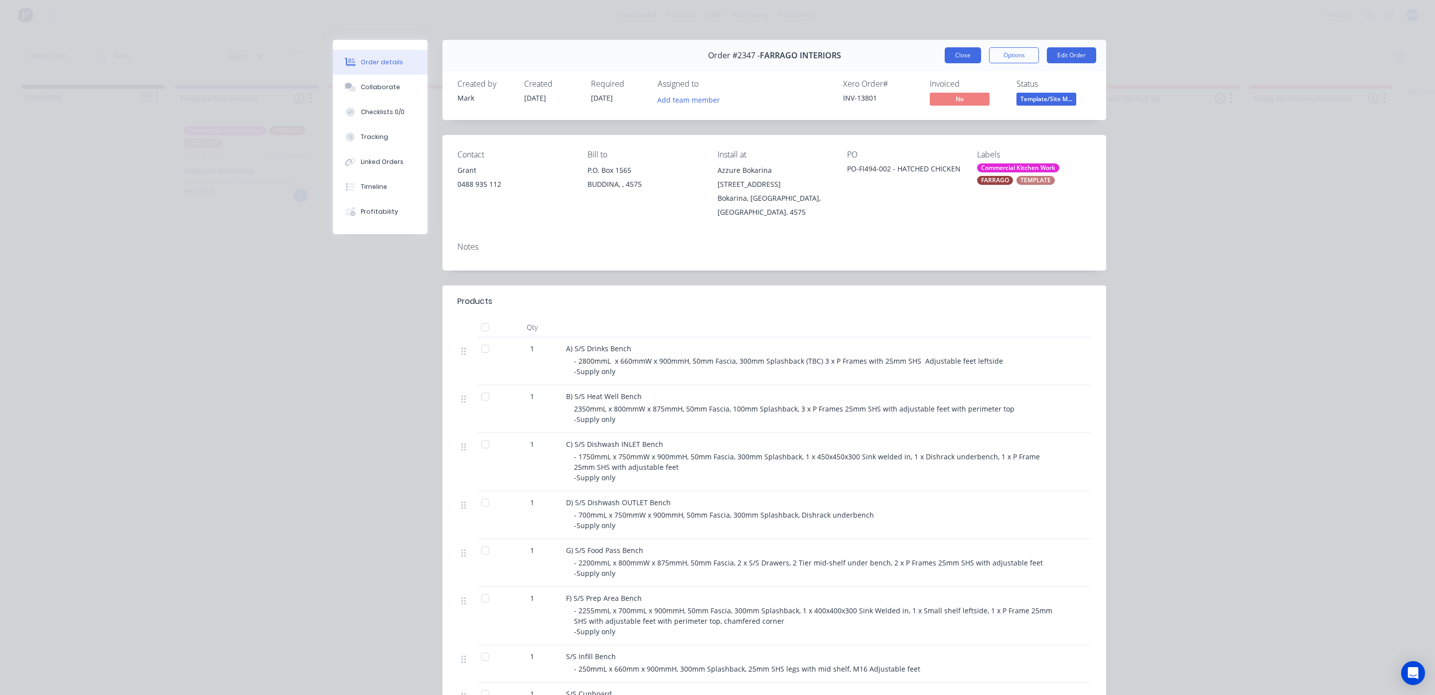  I want to click on div: FARRAGO, so click(995, 180).